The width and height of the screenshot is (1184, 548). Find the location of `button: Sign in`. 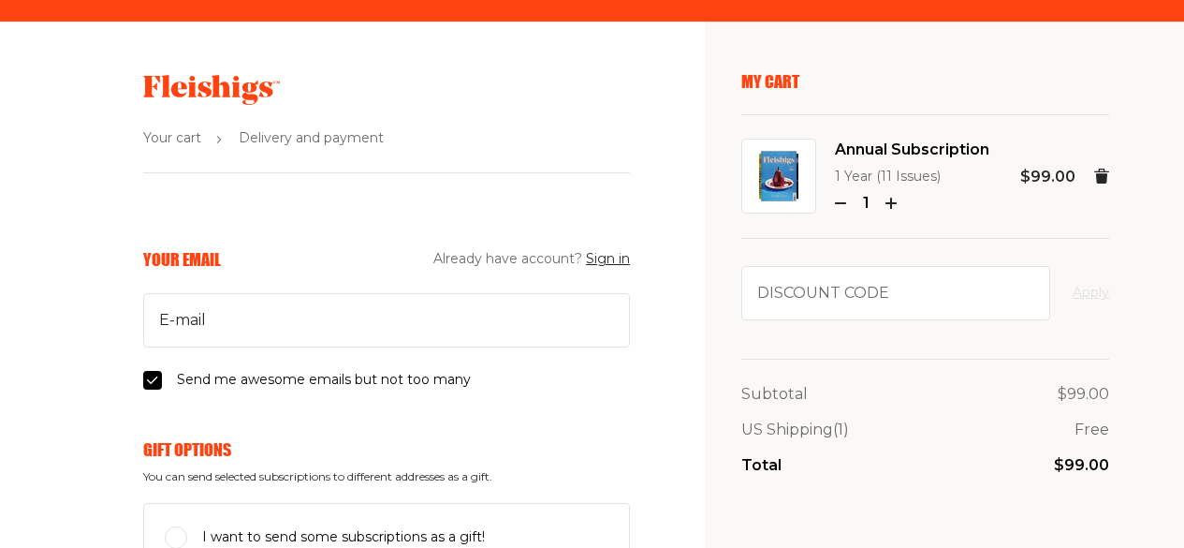

button: Sign in is located at coordinates (608, 259).